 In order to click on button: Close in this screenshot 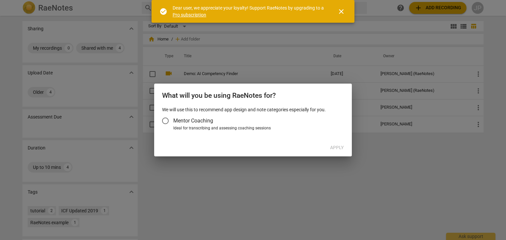, I will do `click(341, 12)`.